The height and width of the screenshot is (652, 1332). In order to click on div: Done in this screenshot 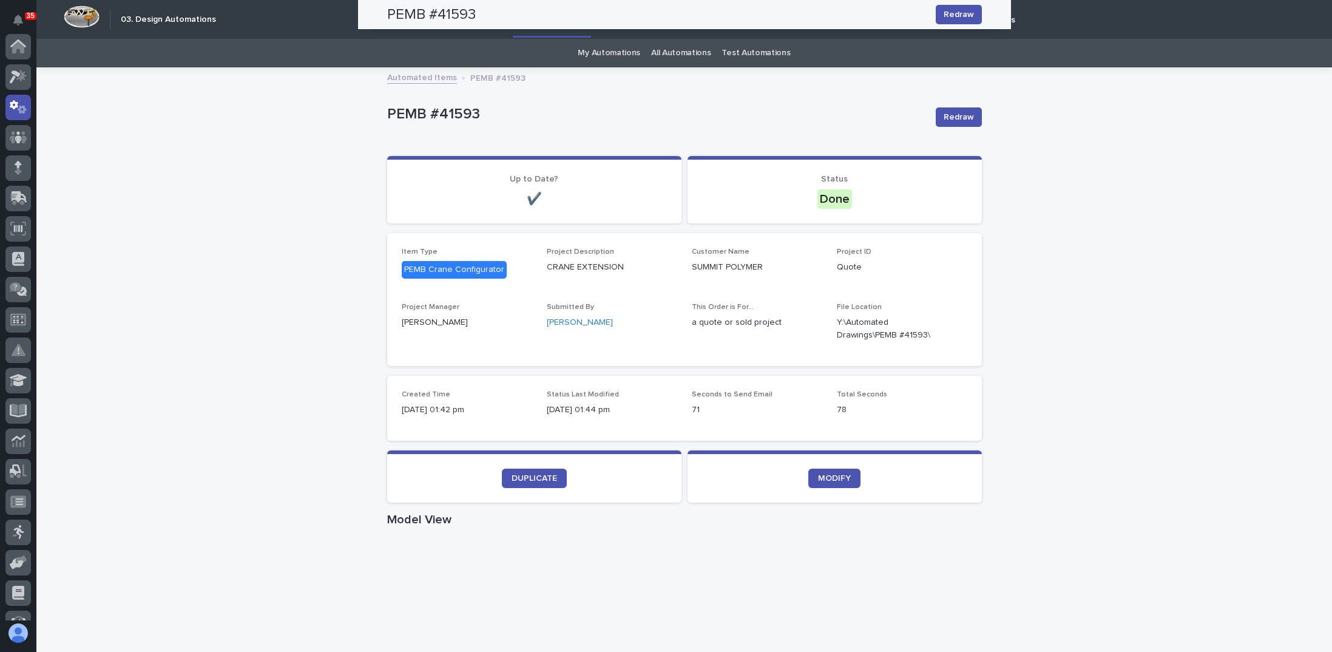, I will do `click(835, 199)`.